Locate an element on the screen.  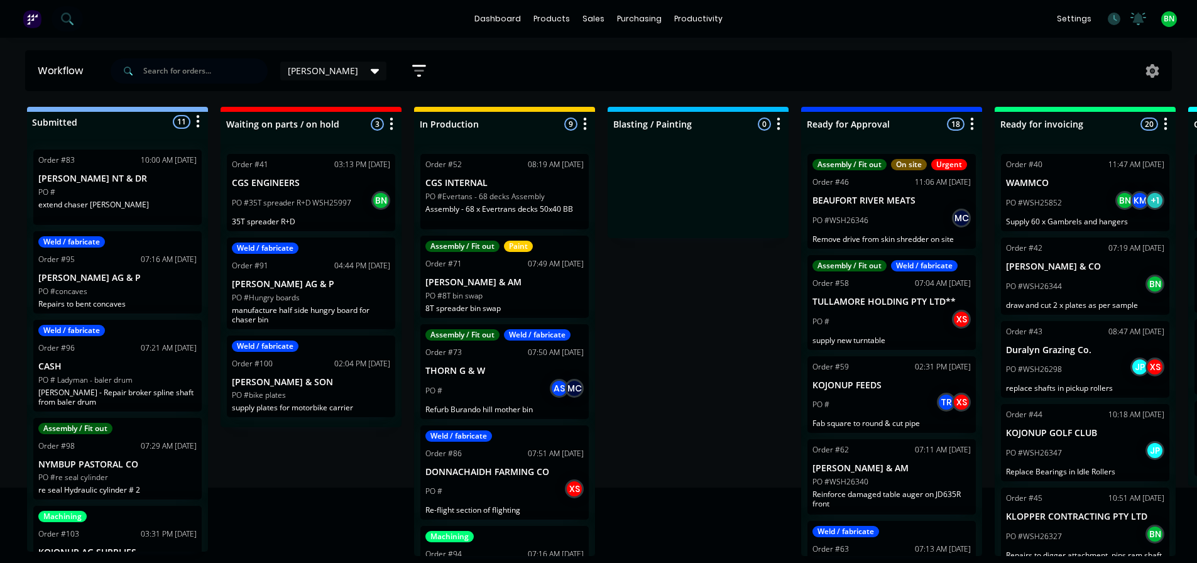
input: Search for orders... is located at coordinates (205, 71).